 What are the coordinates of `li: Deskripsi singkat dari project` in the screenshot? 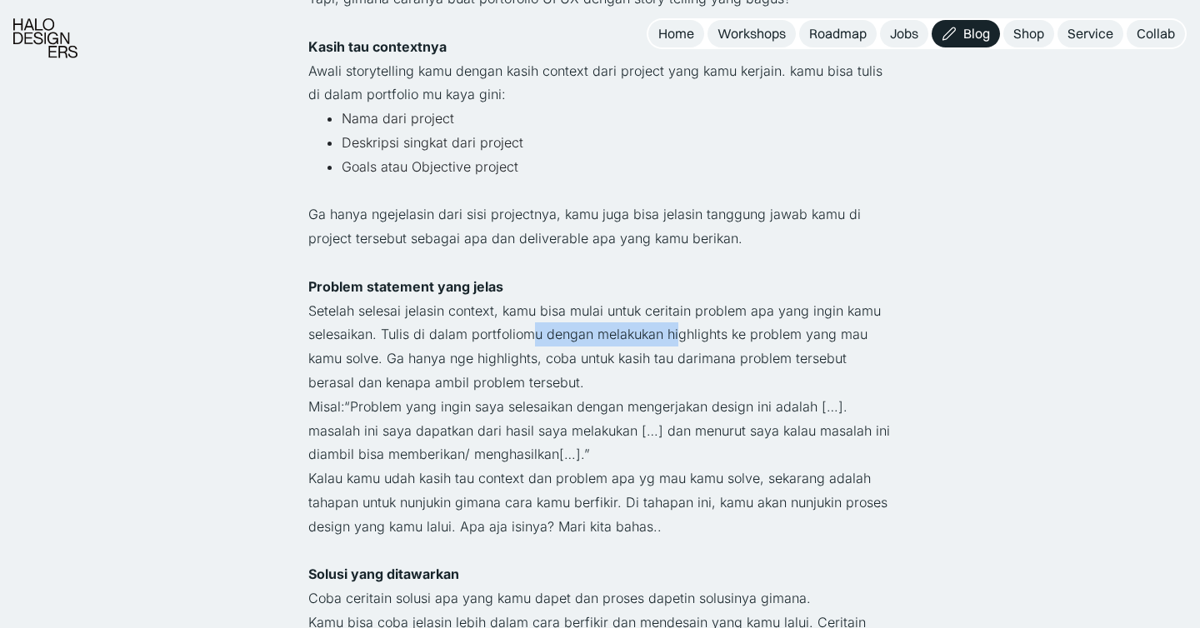 It's located at (617, 142).